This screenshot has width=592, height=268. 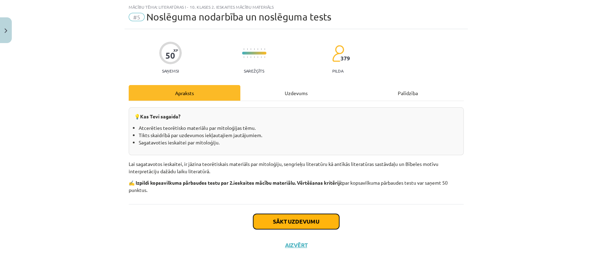 I want to click on strong: Kas Tevi sagaida?, so click(x=160, y=116).